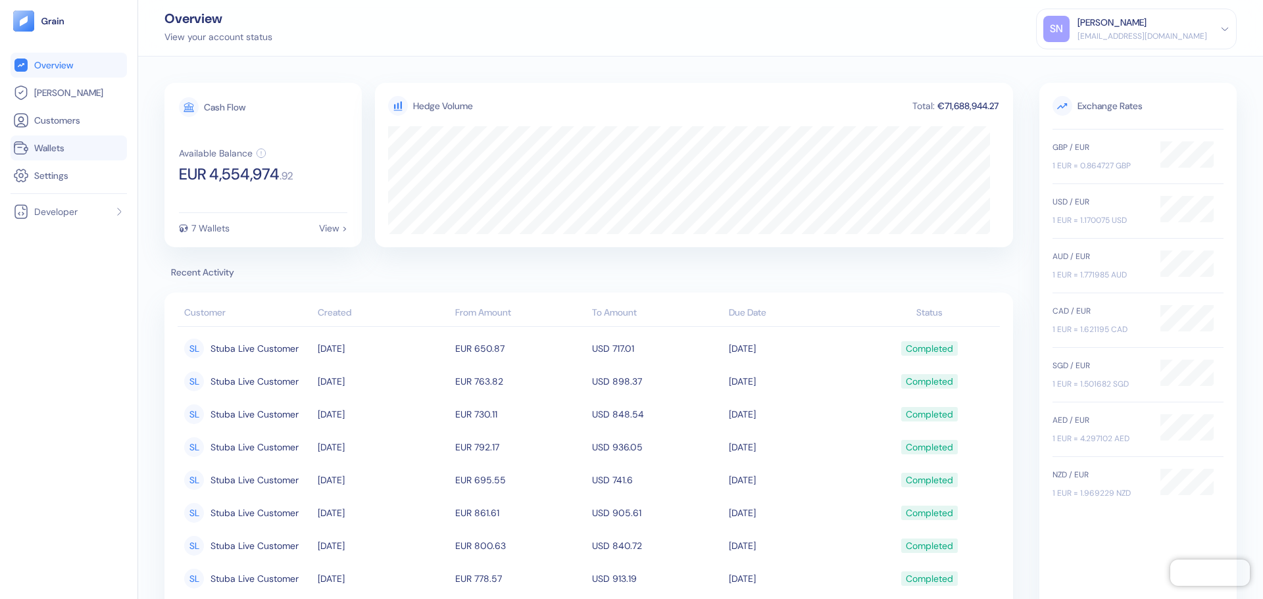  Describe the element at coordinates (56, 212) in the screenshot. I see `span: Developer` at that location.